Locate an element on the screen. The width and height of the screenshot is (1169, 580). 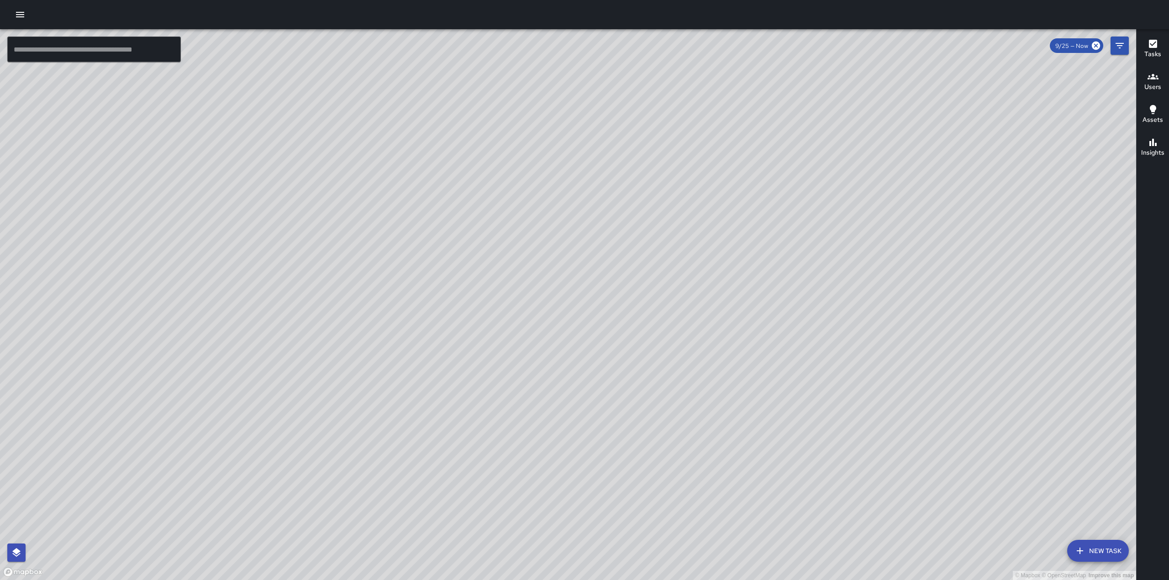
button: Assets is located at coordinates (1152, 115).